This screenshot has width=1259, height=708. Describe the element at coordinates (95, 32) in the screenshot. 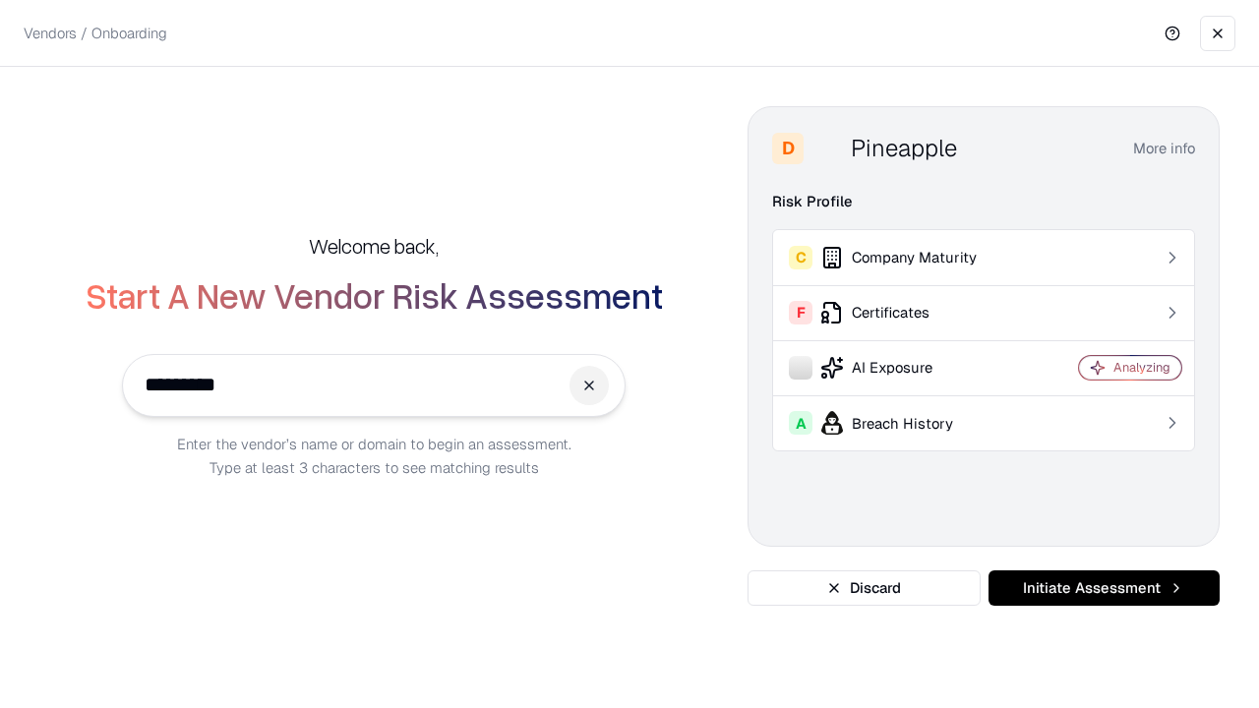

I see `p: Vendors / Onboarding` at that location.